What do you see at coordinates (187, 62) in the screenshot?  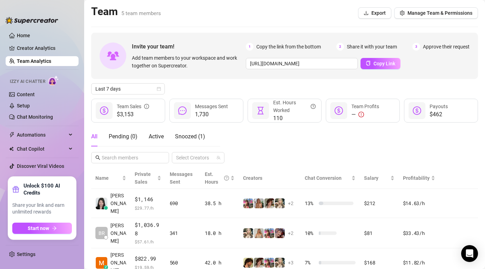 I see `span: Add team members to your workspace and work together on Supercreator.` at bounding box center [187, 62].